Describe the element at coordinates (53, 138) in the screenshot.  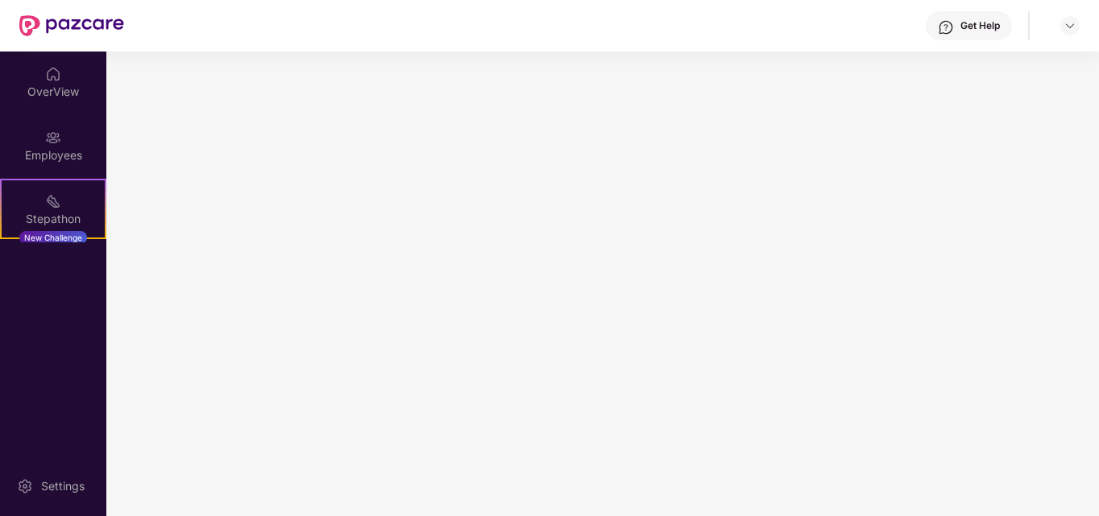
I see `img: svg+xml;base64,PHN2ZyBpZD0iRW1wbG95ZWVzIiB4bWxucz0iaHR0cDovL3d3dy53My5vcmcvMjAwMC9zdmciIHdpZHRoPS...` at that location.